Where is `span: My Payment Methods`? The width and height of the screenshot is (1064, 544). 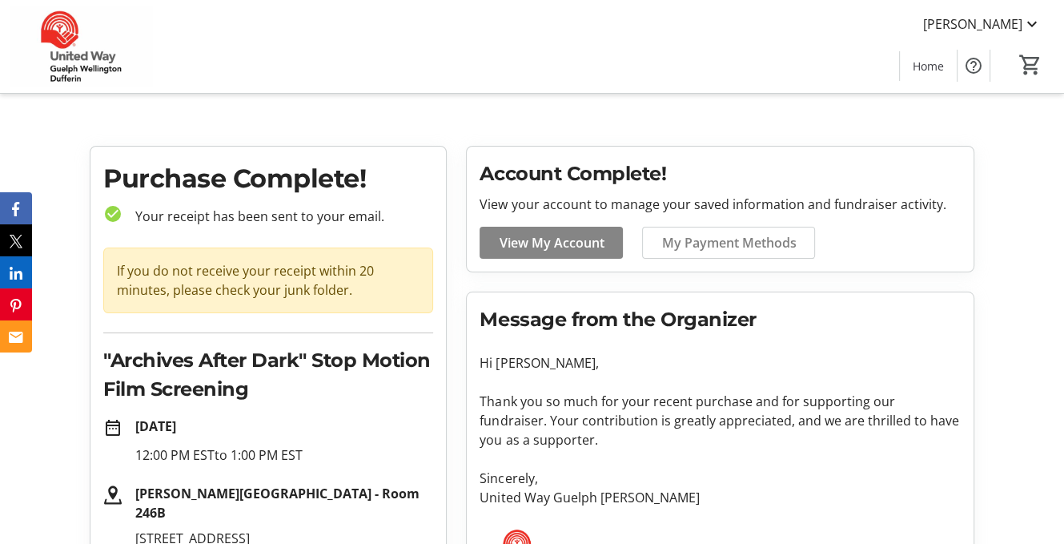
span: My Payment Methods is located at coordinates (729, 243).